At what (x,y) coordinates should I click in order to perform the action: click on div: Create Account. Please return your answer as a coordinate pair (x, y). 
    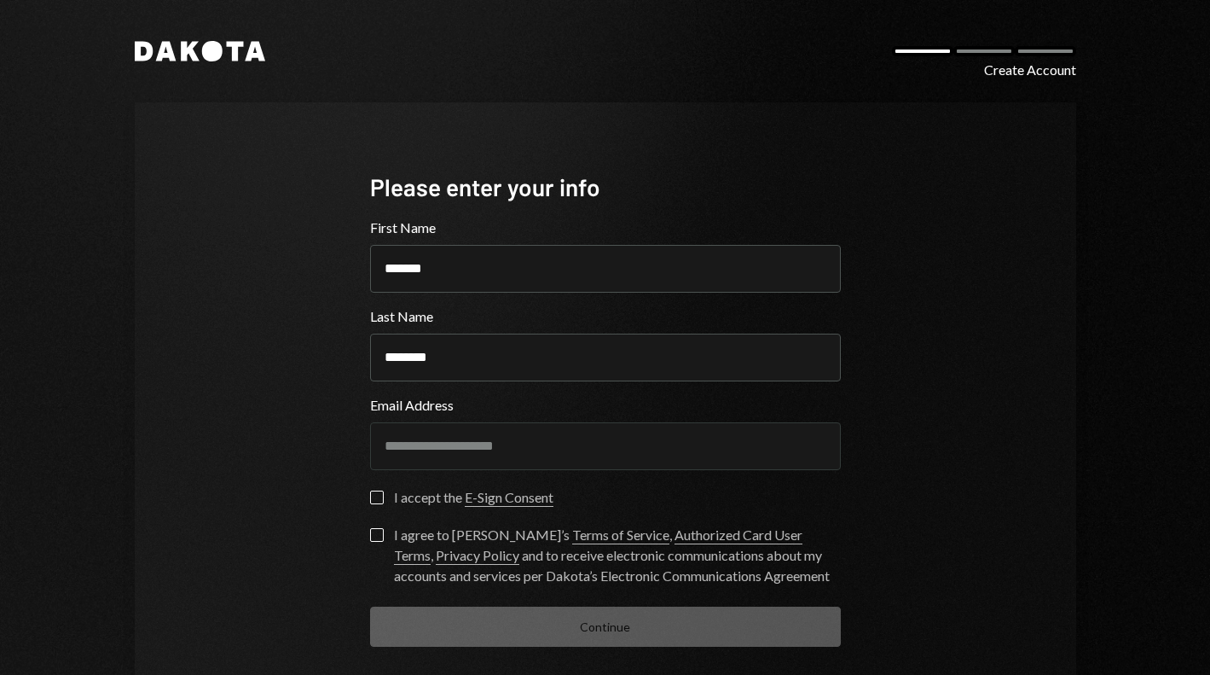
    Looking at the image, I should click on (1030, 70).